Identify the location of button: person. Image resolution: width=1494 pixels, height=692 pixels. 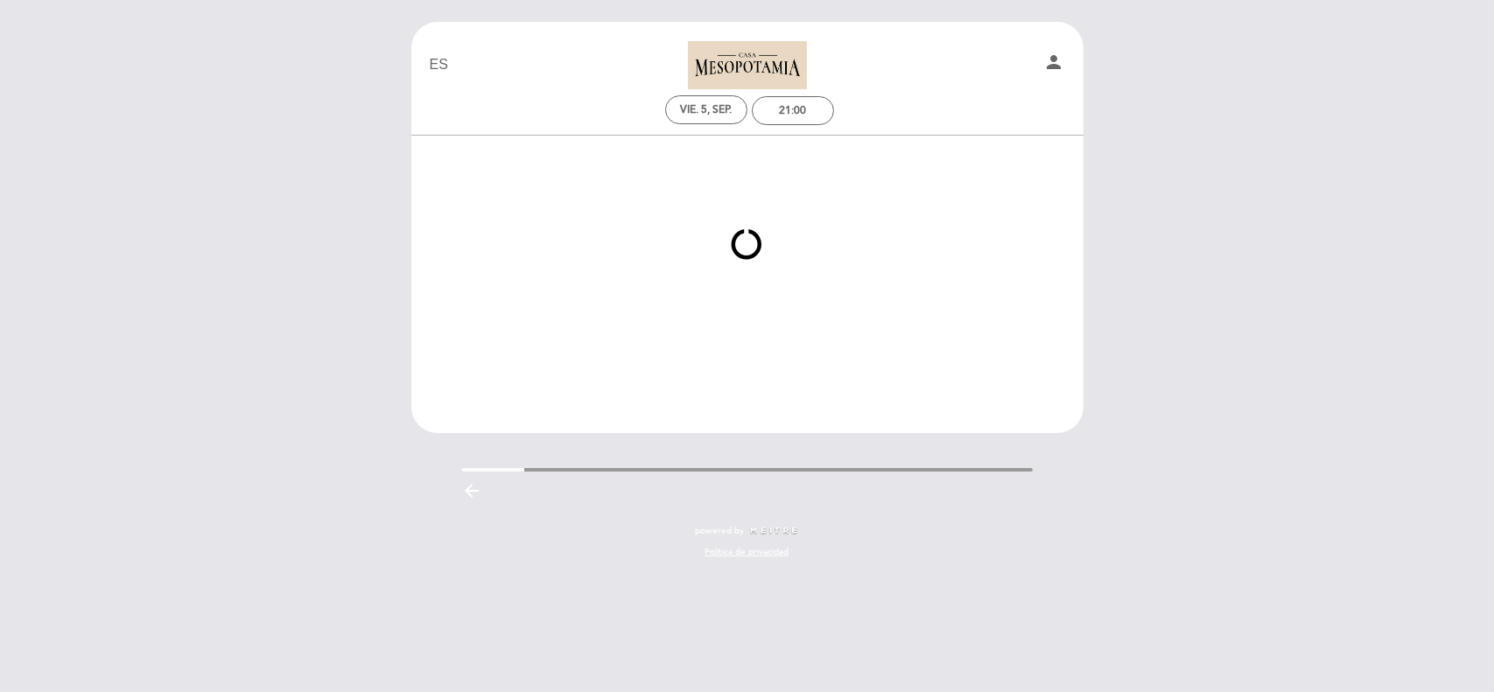
(1055, 65).